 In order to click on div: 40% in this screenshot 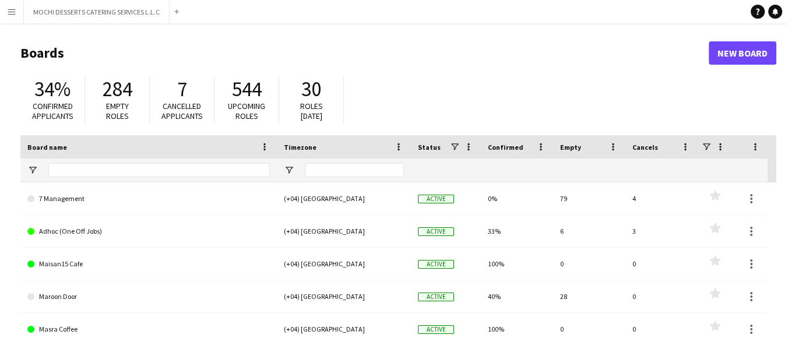, I will do `click(517, 296)`.